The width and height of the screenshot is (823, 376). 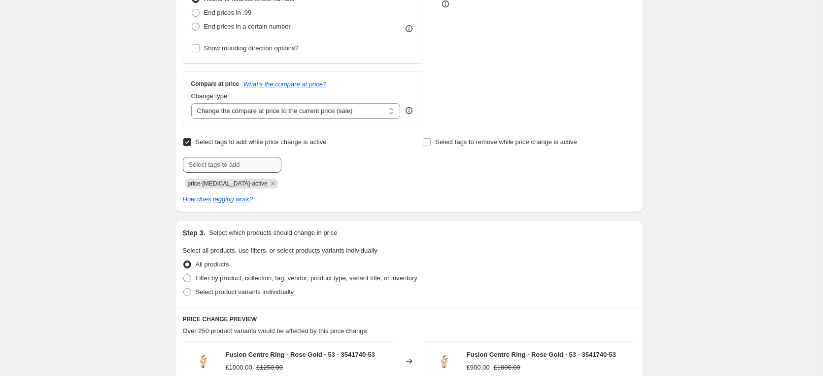 I want to click on span: End prices in a certain number, so click(x=248, y=26).